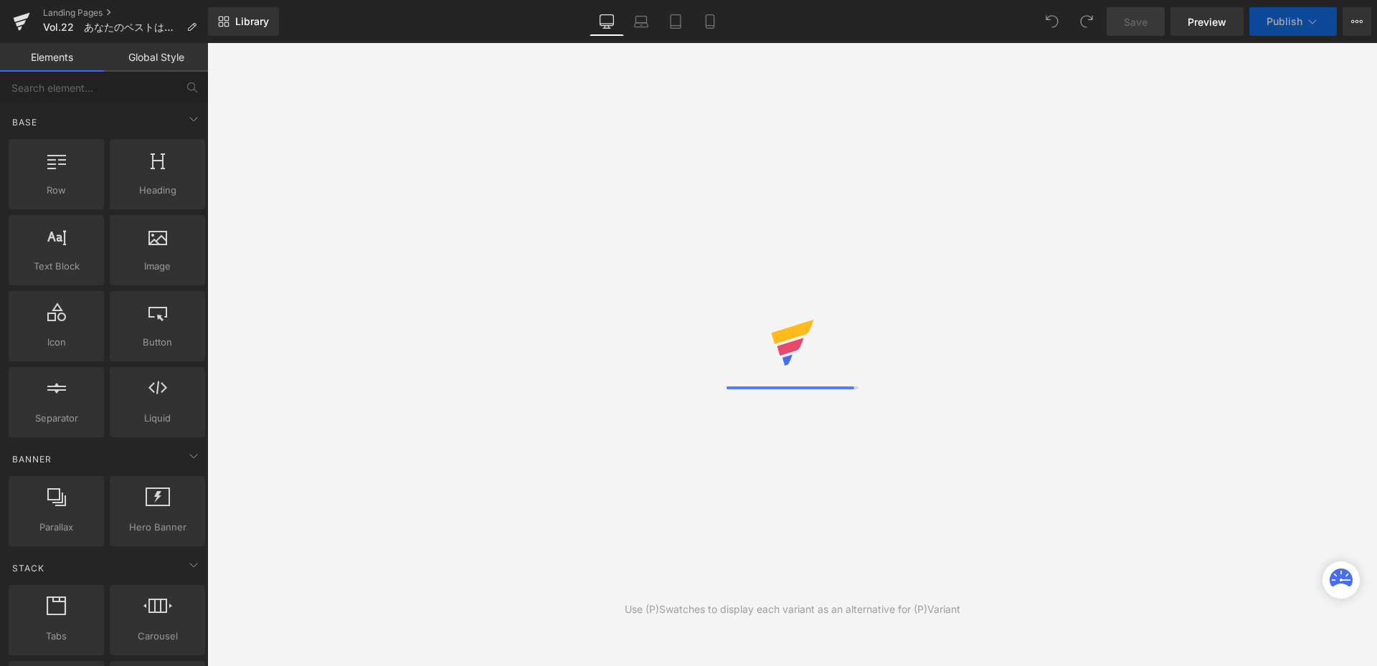 This screenshot has height=666, width=1377. What do you see at coordinates (675, 22) in the screenshot?
I see `a: Tablet` at bounding box center [675, 22].